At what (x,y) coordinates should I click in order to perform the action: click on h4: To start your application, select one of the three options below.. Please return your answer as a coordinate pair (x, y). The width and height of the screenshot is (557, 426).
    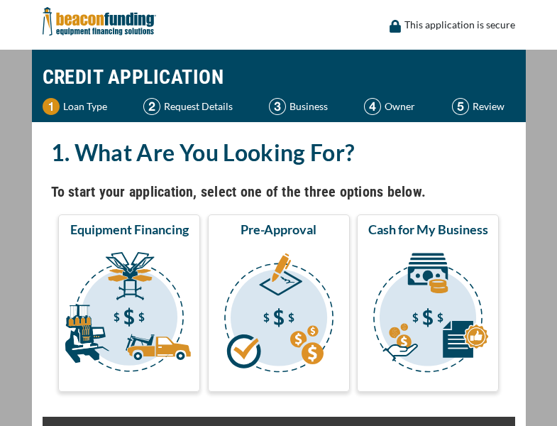
    Looking at the image, I should click on (279, 192).